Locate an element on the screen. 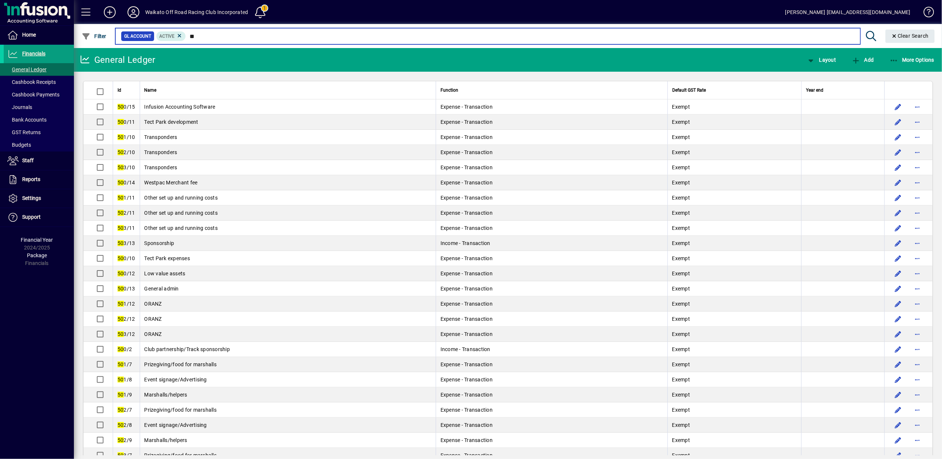 This screenshot has height=459, width=942. span: Staff is located at coordinates (28, 160).